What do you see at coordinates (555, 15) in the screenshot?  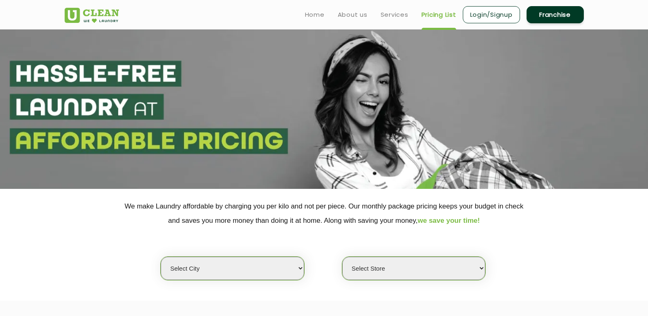 I see `a: Franchise` at bounding box center [555, 15].